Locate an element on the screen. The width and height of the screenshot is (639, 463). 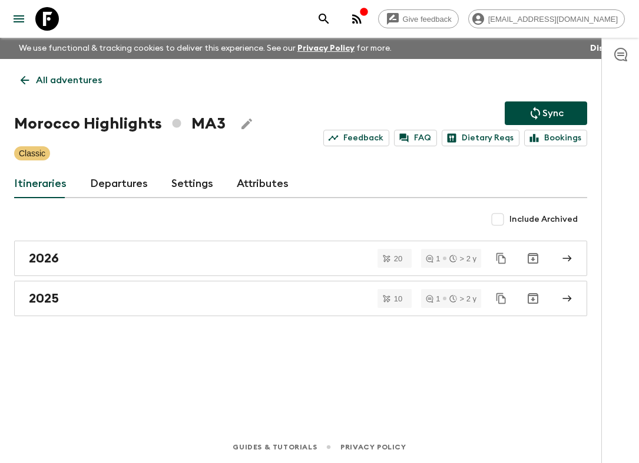
a: Guides & Tutorials is located at coordinates (275, 447).